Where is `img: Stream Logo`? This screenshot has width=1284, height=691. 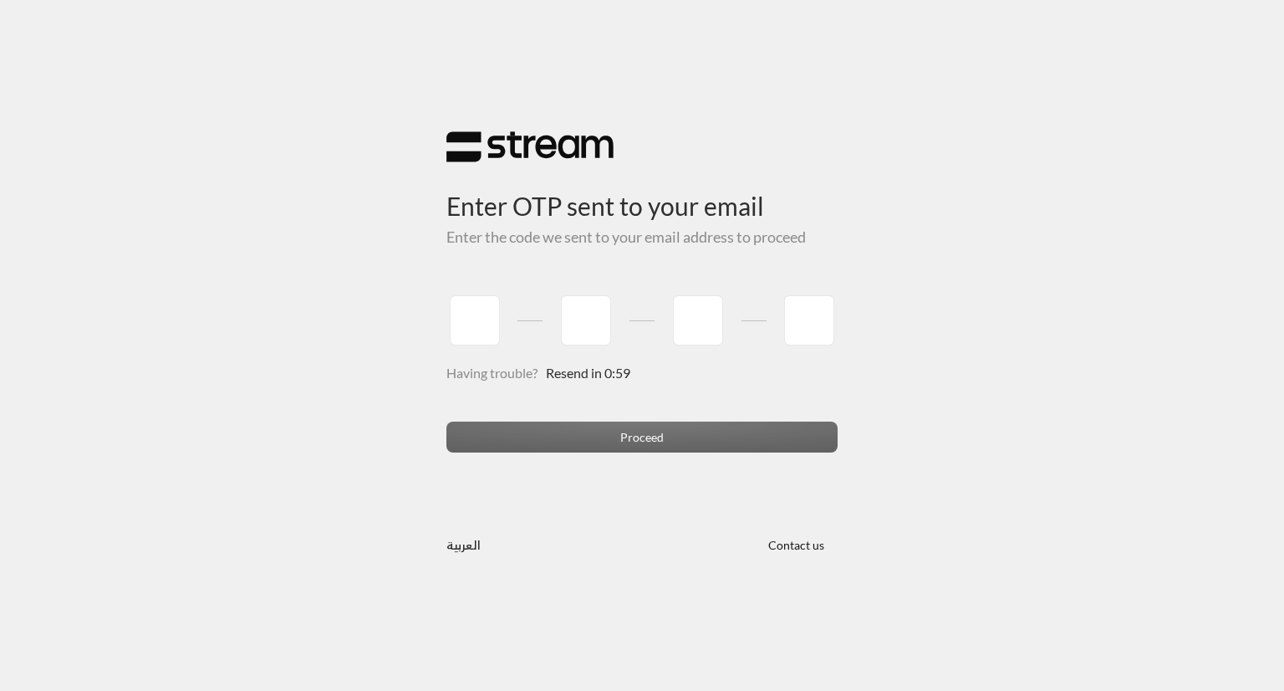 img: Stream Logo is located at coordinates (530, 146).